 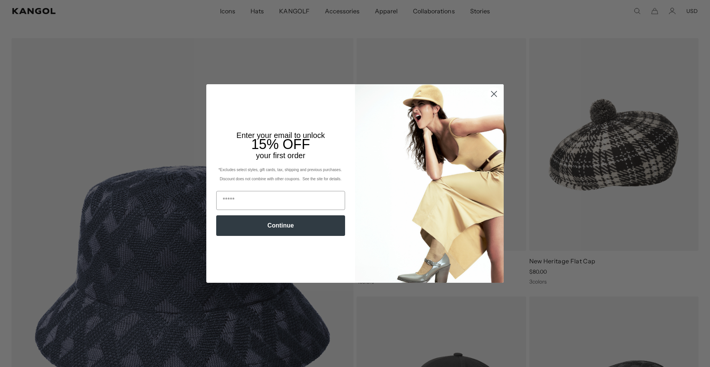 What do you see at coordinates (281, 174) in the screenshot?
I see `span: *Excludes select styles, gift cards, tax, shipping and previous purchases. Discount does not comb...` at bounding box center [281, 174].